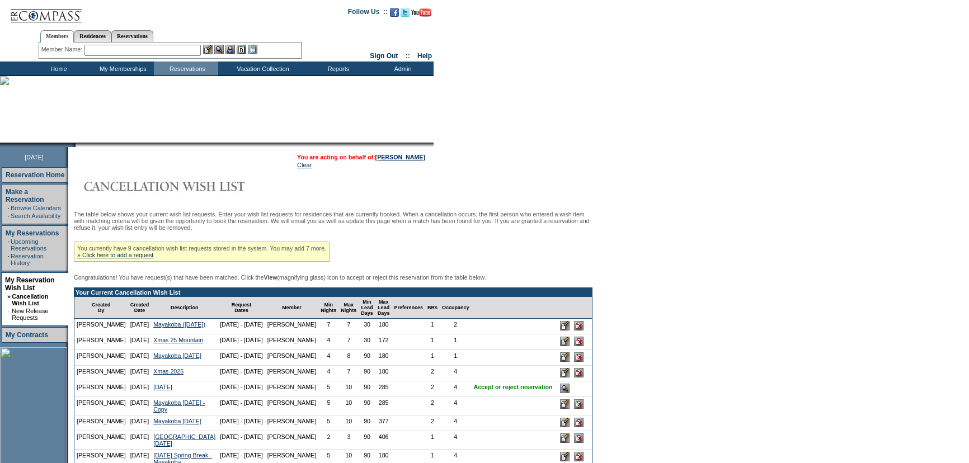 This screenshot has width=969, height=463. Describe the element at coordinates (186, 186) in the screenshot. I see `img: Cancellation Wish List` at that location.